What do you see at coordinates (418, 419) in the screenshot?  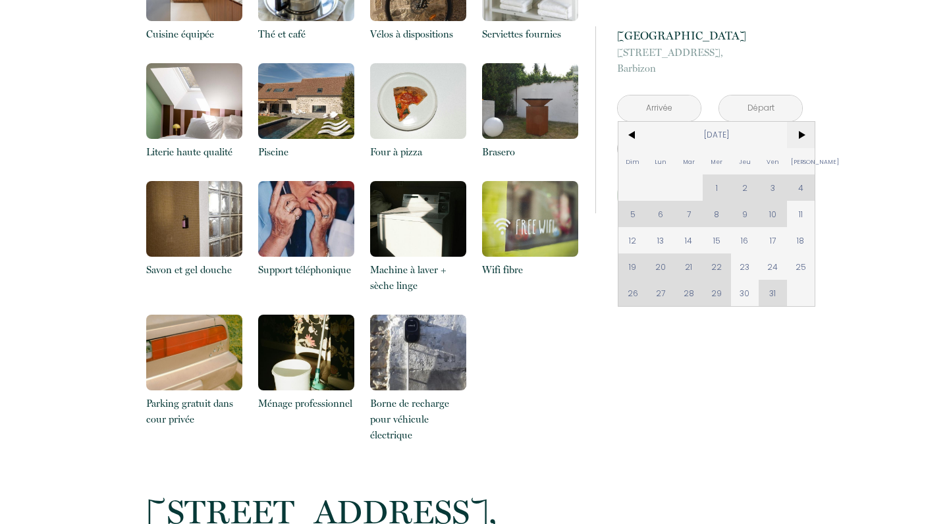 I see `p: Borne de recharge pour véhicule électrique` at bounding box center [418, 419].